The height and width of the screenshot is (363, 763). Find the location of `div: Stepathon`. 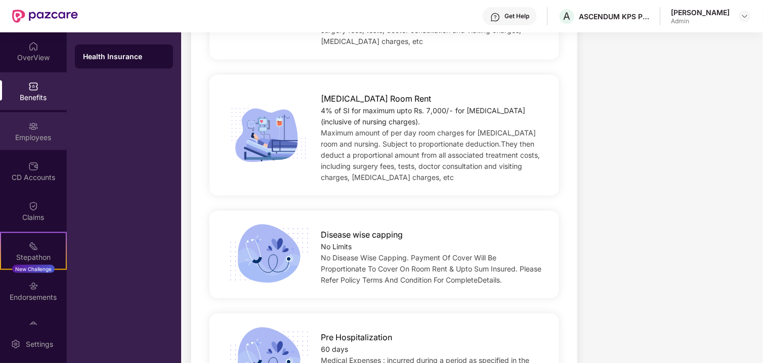

div: Stepathon is located at coordinates (33, 258).